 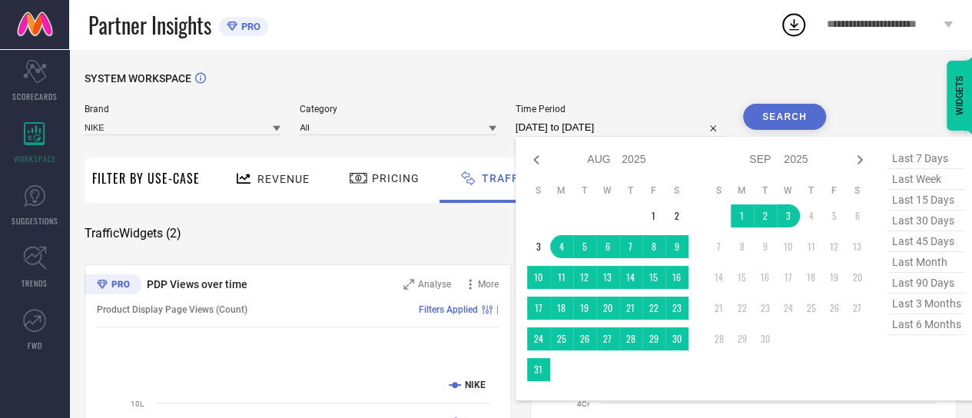 What do you see at coordinates (834, 277) in the screenshot?
I see `td: Fri Sep 19 2025` at bounding box center [834, 277].